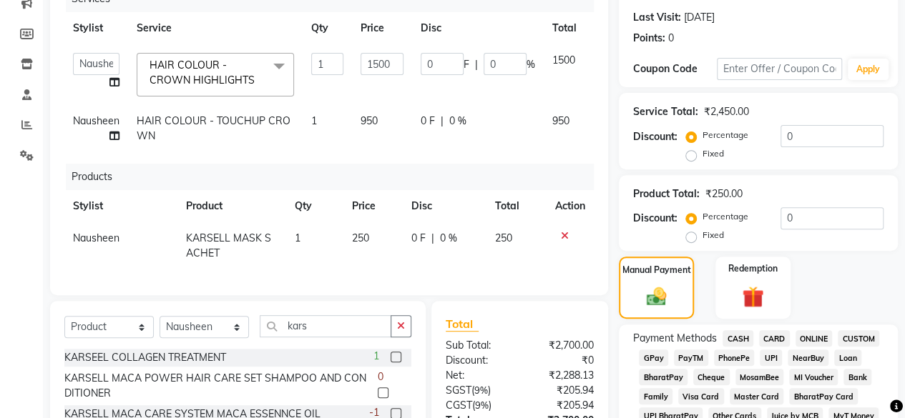 The image size is (905, 418). I want to click on div: Service Total:, so click(665, 112).